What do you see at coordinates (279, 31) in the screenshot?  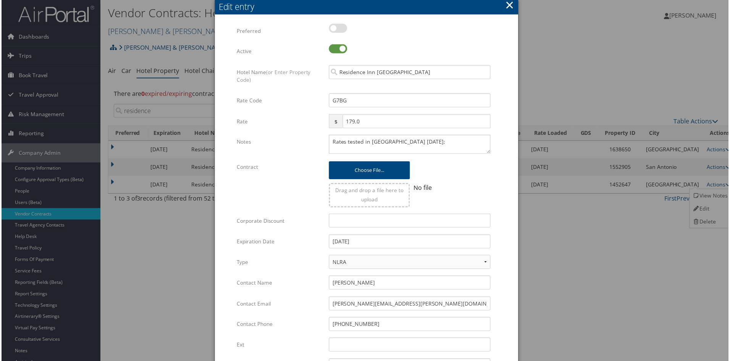 I see `label: Preferred` at bounding box center [279, 31].